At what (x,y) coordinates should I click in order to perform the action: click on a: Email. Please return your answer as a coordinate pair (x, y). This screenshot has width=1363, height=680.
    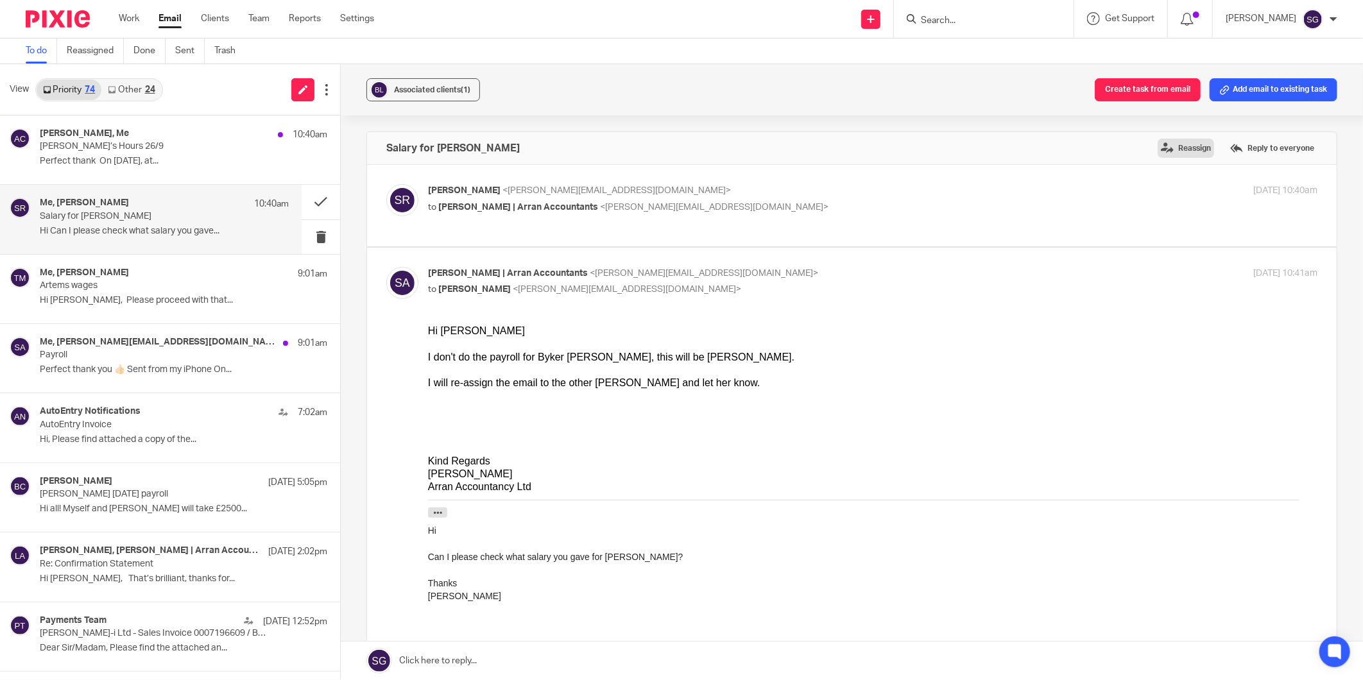
    Looking at the image, I should click on (170, 19).